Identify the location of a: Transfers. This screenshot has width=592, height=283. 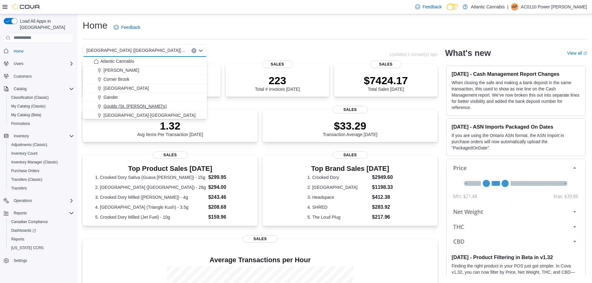
(19, 188).